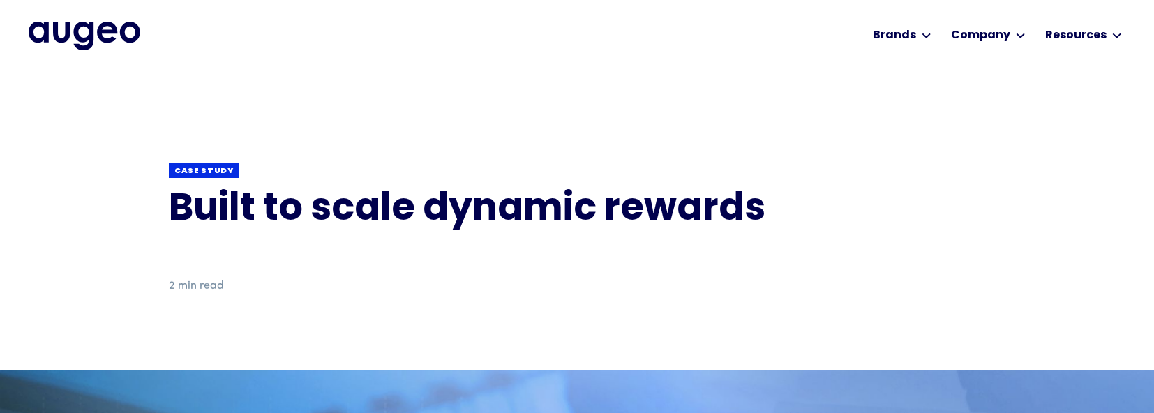 The image size is (1154, 413). I want to click on h1: Built to scale dynamic rewards, so click(577, 210).